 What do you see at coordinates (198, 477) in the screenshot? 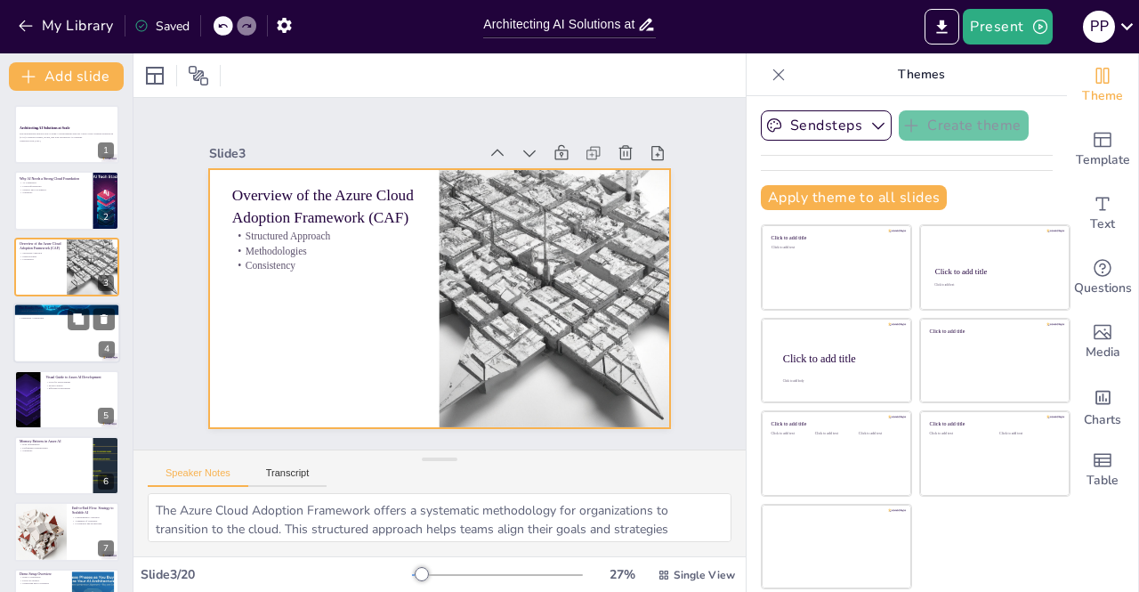
I see `button: Speaker Notes` at bounding box center [198, 477].